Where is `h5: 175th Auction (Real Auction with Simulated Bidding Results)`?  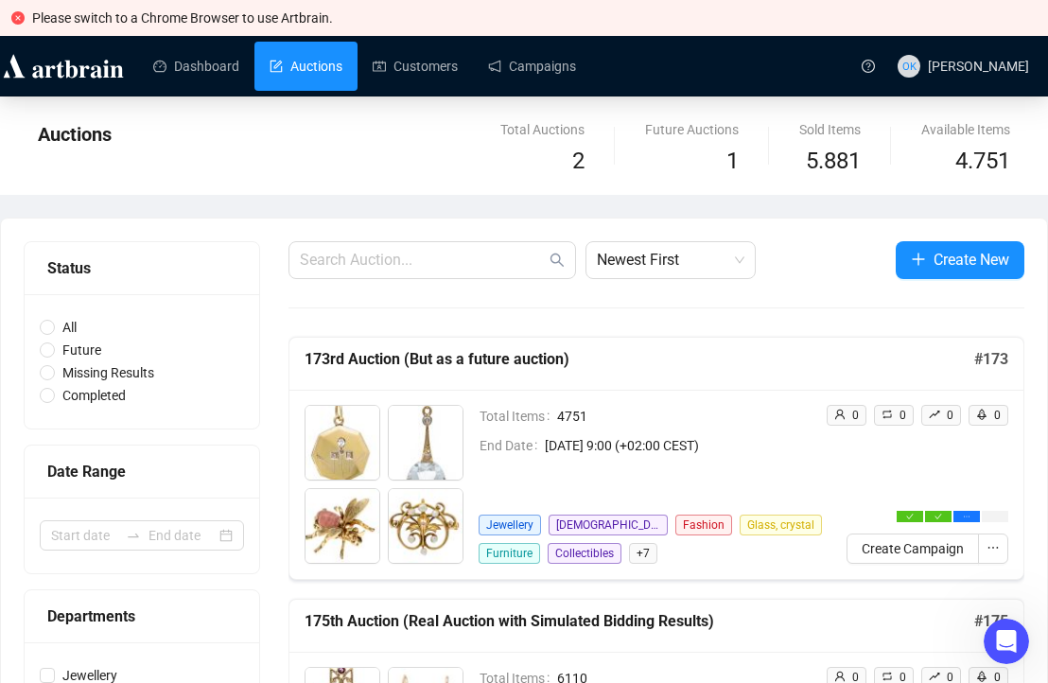 h5: 175th Auction (Real Auction with Simulated Bidding Results) is located at coordinates (640, 622).